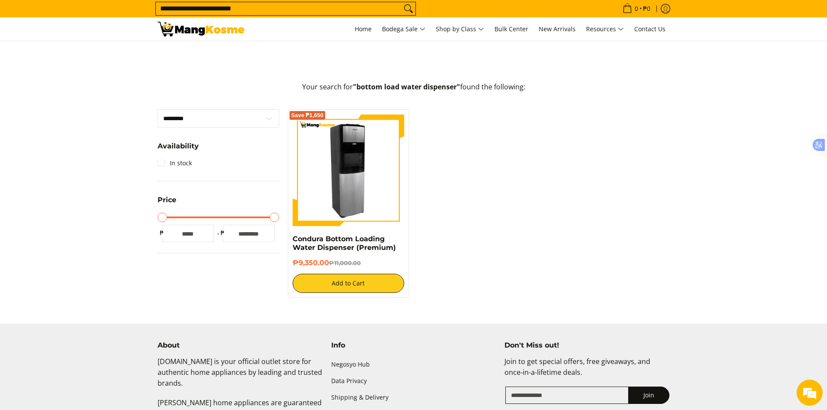 The height and width of the screenshot is (410, 827). Describe the element at coordinates (650, 29) in the screenshot. I see `a: Contact Us` at that location.